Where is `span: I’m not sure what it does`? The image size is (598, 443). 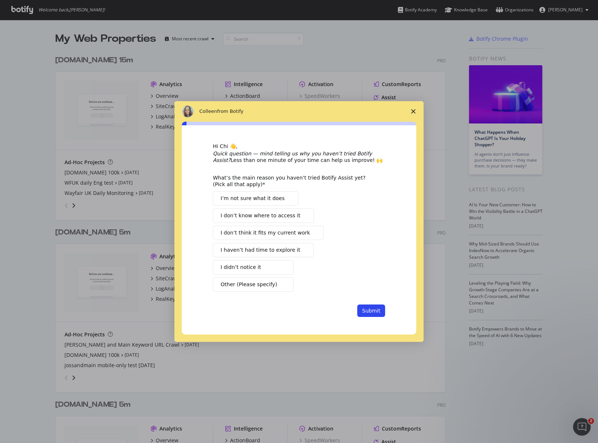 span: I’m not sure what it does is located at coordinates (252, 198).